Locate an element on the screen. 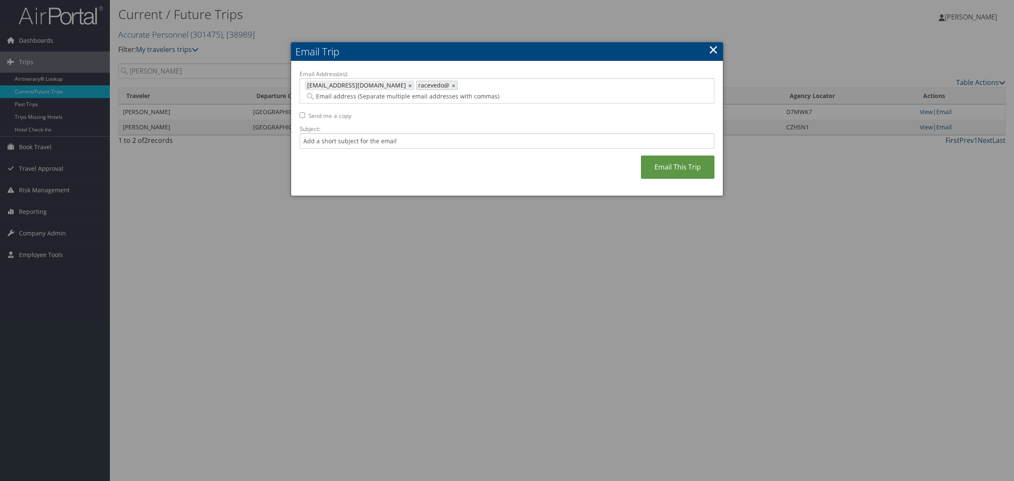 The image size is (1014, 481). h2: Email Trip is located at coordinates (507, 52).